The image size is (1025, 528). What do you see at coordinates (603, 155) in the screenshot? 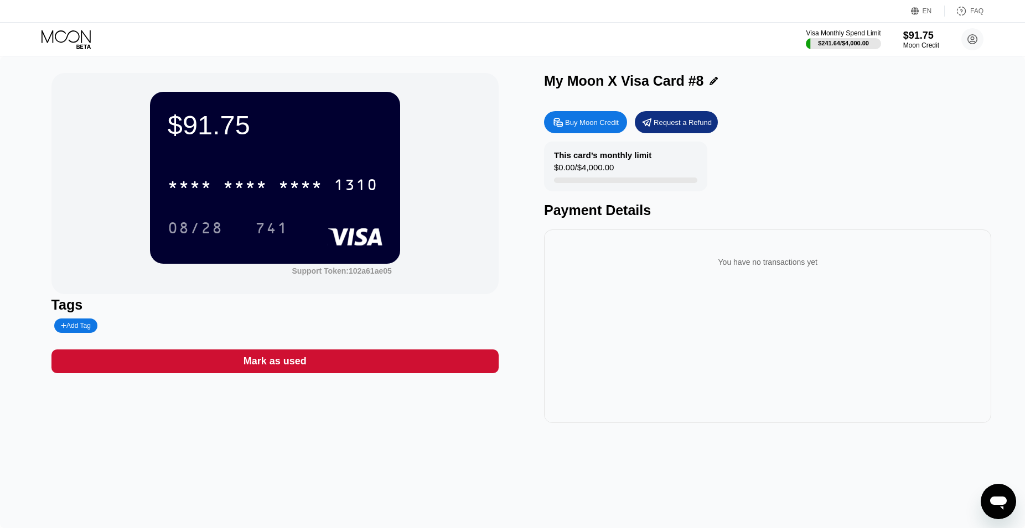
I see `div: This card’s monthly limit` at bounding box center [603, 155].